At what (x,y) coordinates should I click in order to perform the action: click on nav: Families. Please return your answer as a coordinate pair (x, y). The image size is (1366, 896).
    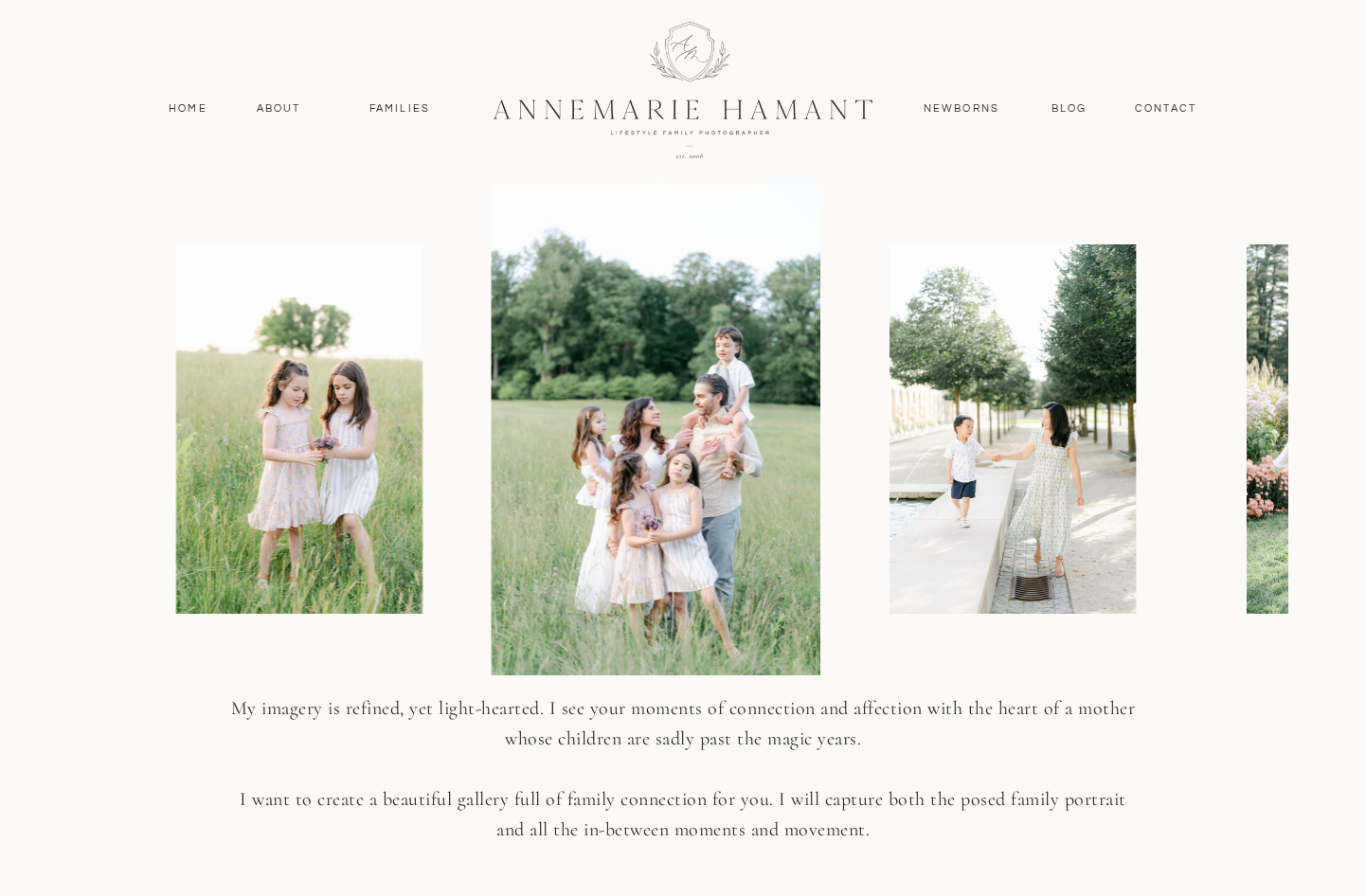
    Looking at the image, I should click on (400, 109).